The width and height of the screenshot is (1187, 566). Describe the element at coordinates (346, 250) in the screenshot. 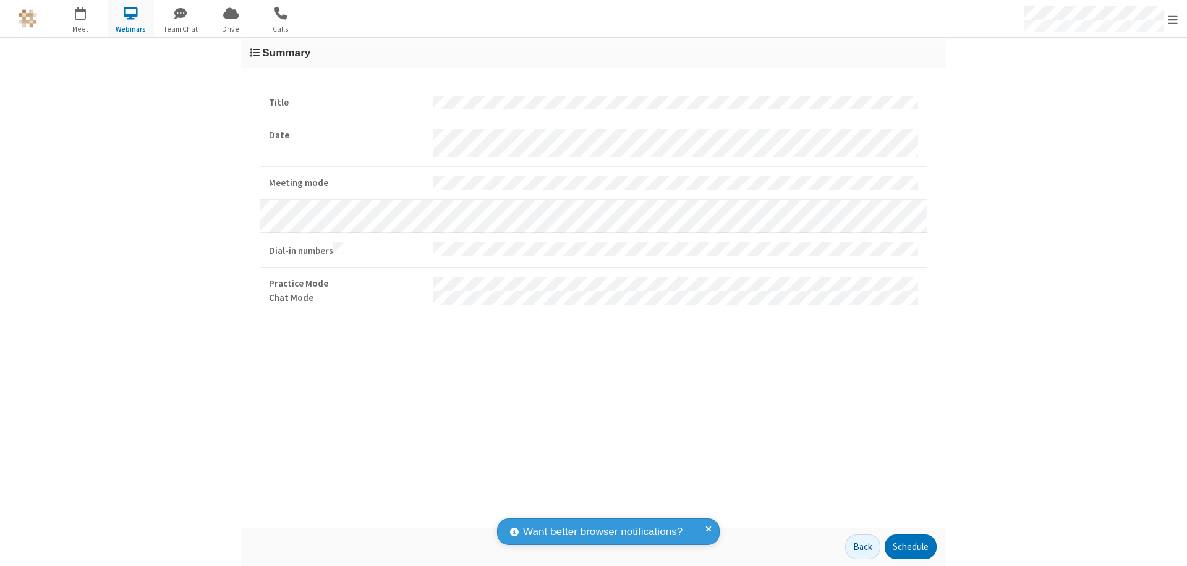

I see `strong: Dial-in numbers` at that location.